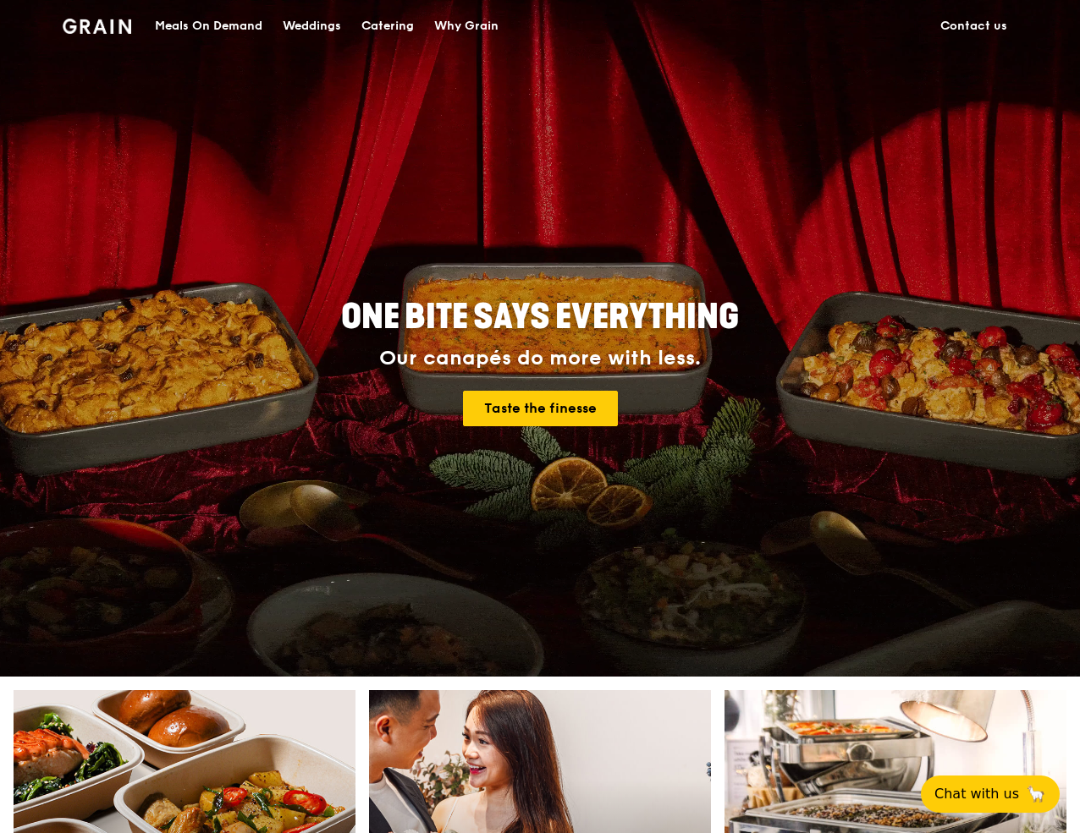 The width and height of the screenshot is (1080, 833). Describe the element at coordinates (96, 26) in the screenshot. I see `img: Grain` at that location.